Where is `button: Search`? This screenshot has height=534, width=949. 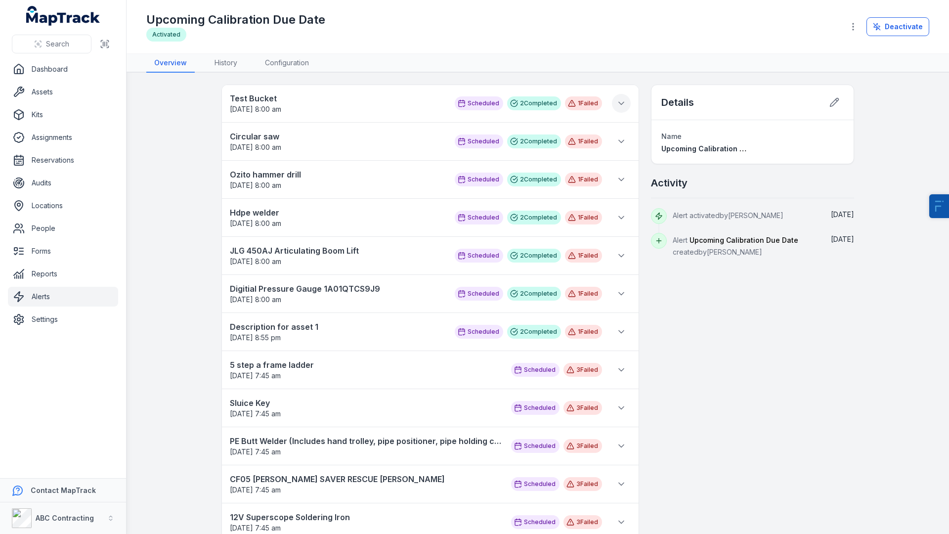 button: Search is located at coordinates (51, 44).